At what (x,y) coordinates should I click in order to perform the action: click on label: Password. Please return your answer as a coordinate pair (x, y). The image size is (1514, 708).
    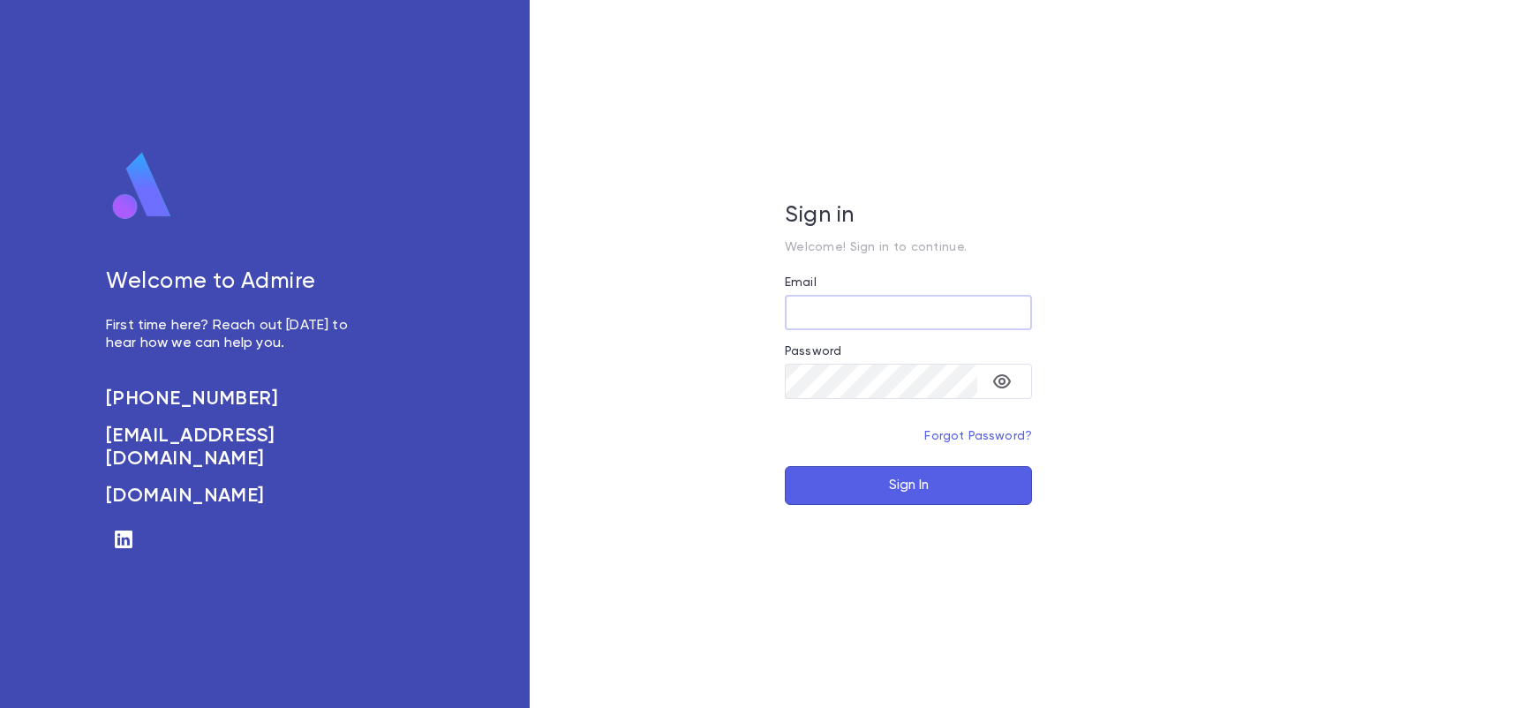
    Looking at the image, I should click on (813, 351).